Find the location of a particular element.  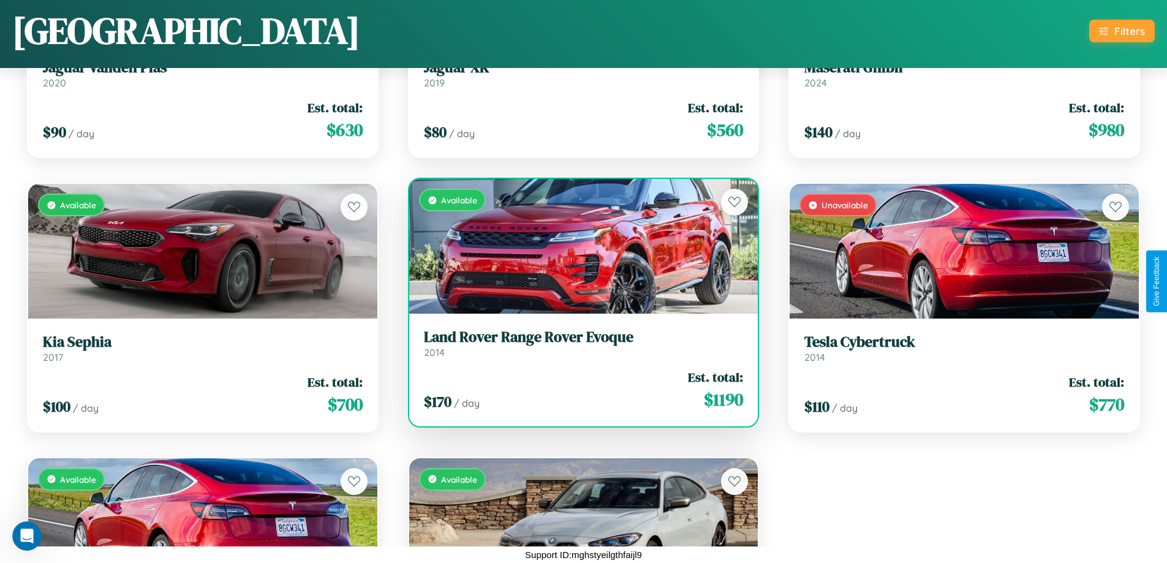

h3: Kia Sephia is located at coordinates (203, 342).